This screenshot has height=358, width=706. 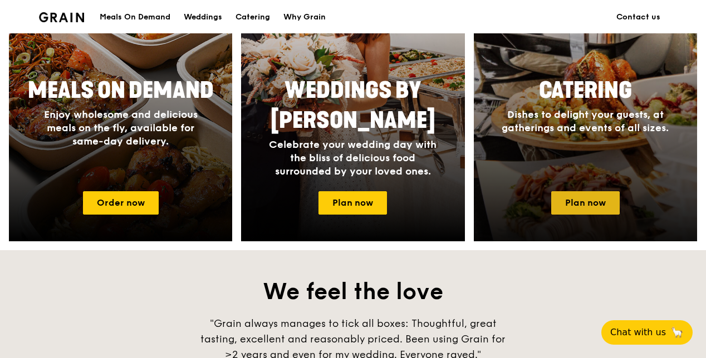 I want to click on a: Order now, so click(x=121, y=203).